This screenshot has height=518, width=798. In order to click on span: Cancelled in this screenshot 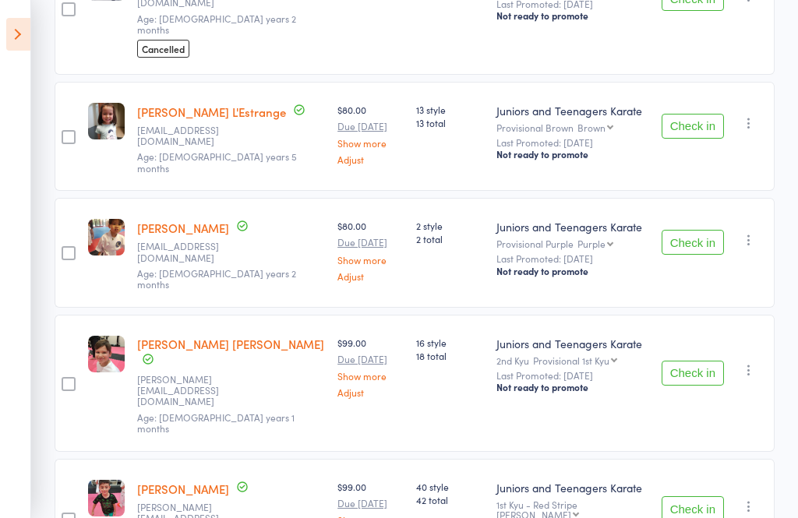, I will do `click(163, 48)`.